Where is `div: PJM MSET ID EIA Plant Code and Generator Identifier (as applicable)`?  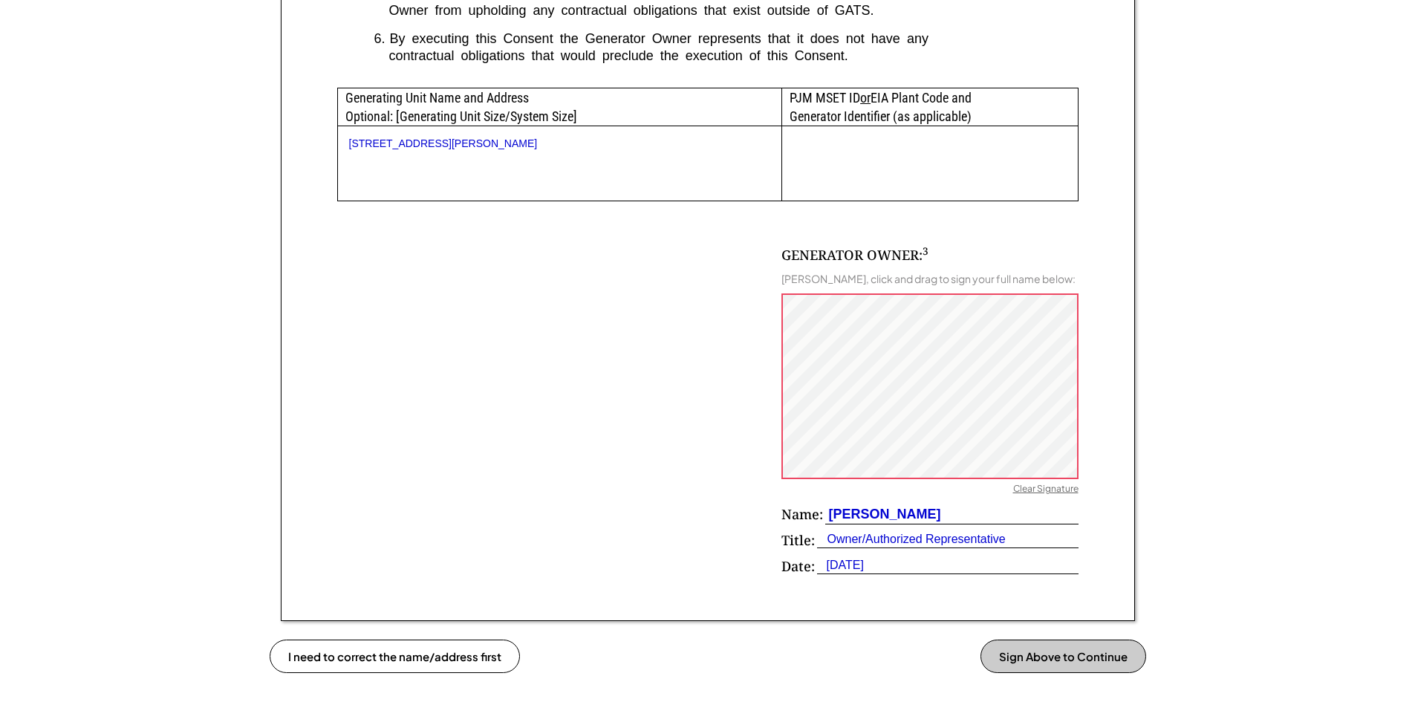 div: PJM MSET ID EIA Plant Code and Generator Identifier (as applicable) is located at coordinates (929, 107).